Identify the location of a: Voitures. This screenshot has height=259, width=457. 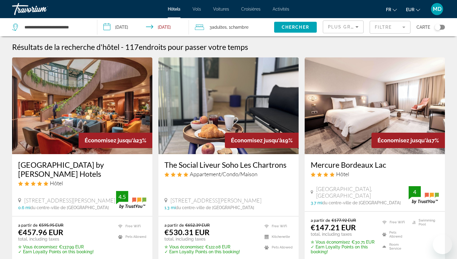
(221, 9).